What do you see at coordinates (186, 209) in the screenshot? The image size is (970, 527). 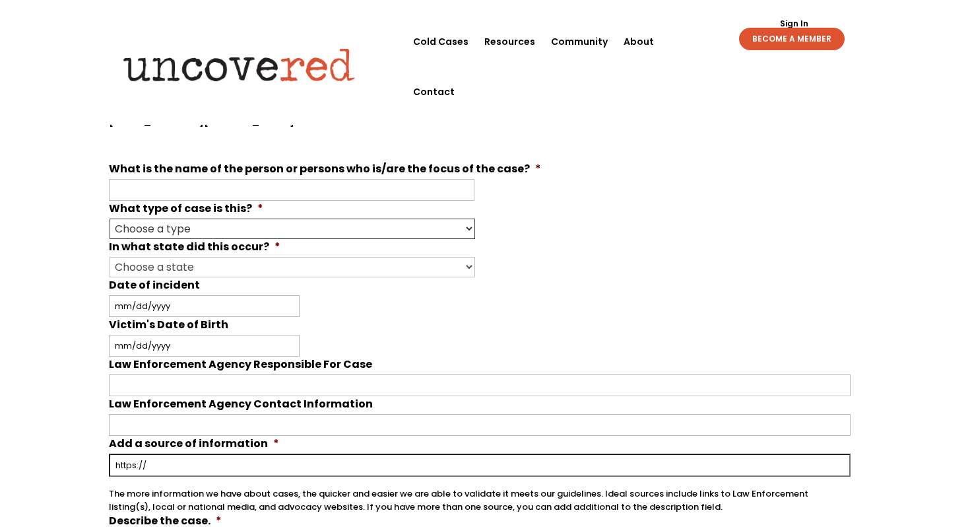 I see `label: What type of case is this?` at bounding box center [186, 209].